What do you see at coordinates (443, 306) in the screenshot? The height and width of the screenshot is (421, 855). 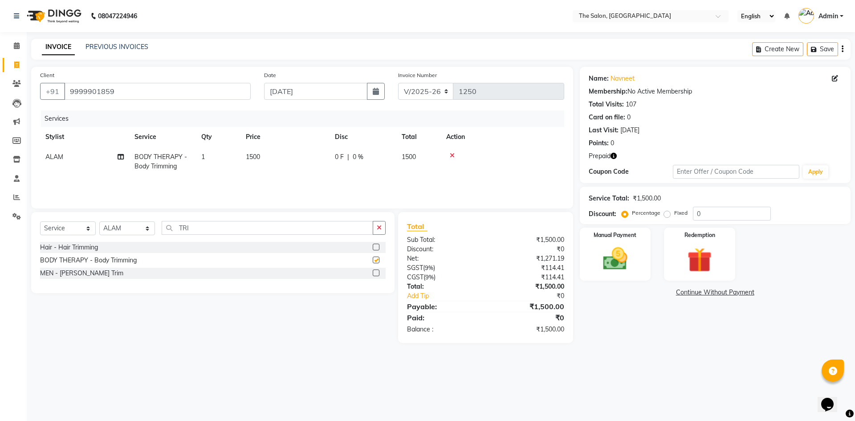 I see `div: Payable:` at bounding box center [443, 306].